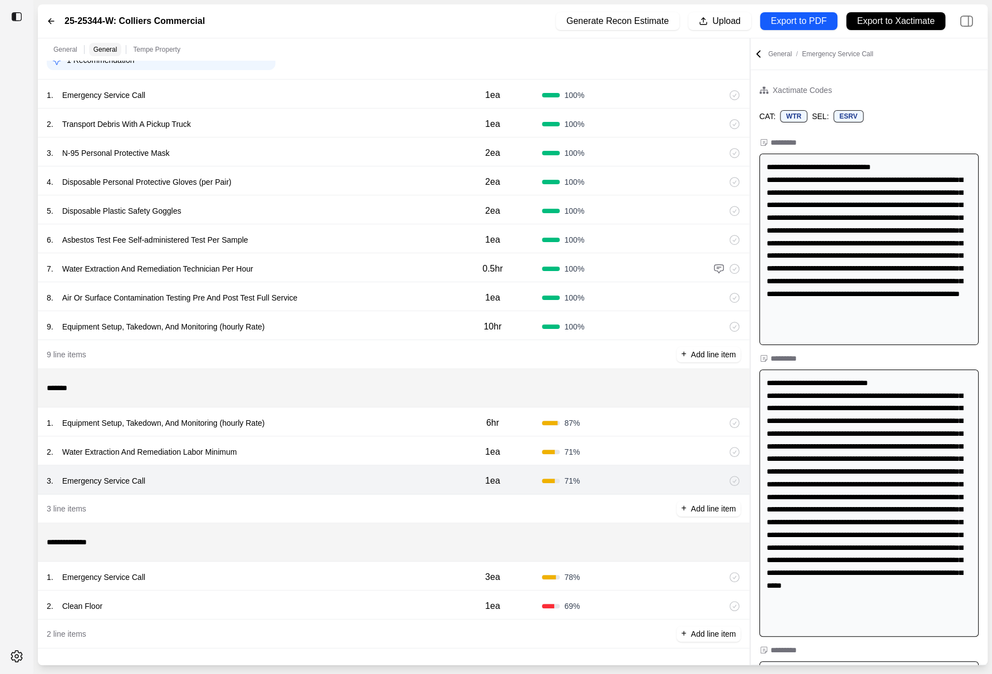 This screenshot has height=674, width=992. I want to click on button: Upload, so click(719, 21).